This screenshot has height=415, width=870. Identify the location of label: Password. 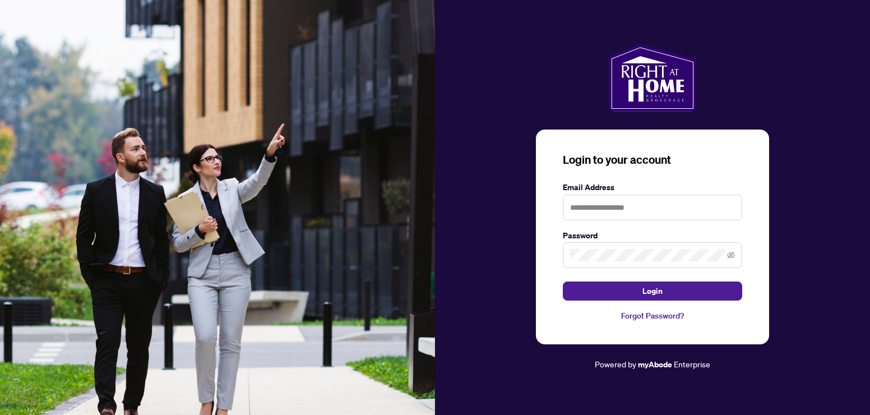
(652, 235).